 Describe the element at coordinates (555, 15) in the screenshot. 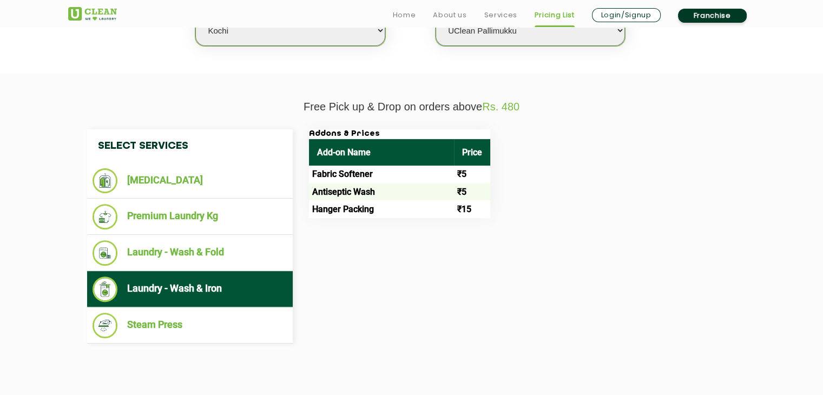

I see `a: Pricing List` at that location.